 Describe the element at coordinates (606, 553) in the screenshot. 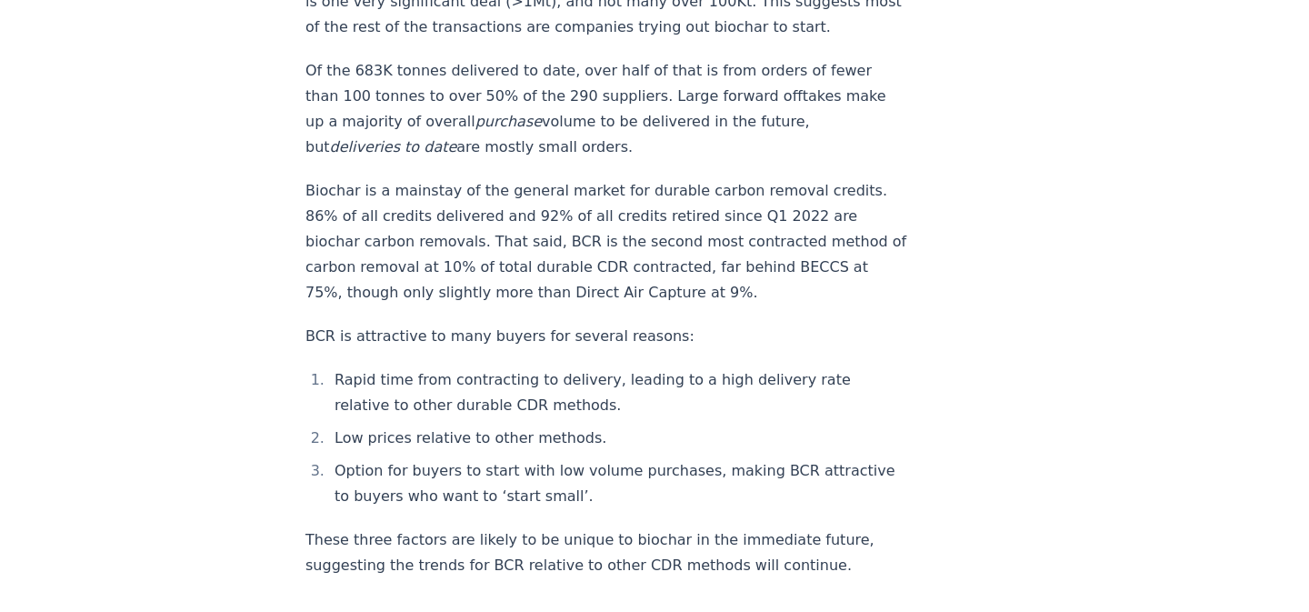

I see `p: These three factors are likely to be unique to biochar in the immediate future, suggesting the tr...` at that location.